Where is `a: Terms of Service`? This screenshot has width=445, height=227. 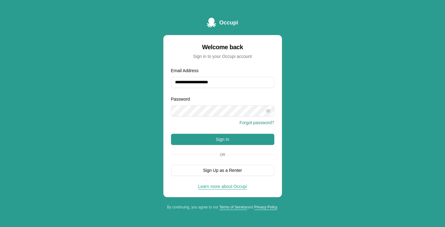 a: Terms of Service is located at coordinates (233, 207).